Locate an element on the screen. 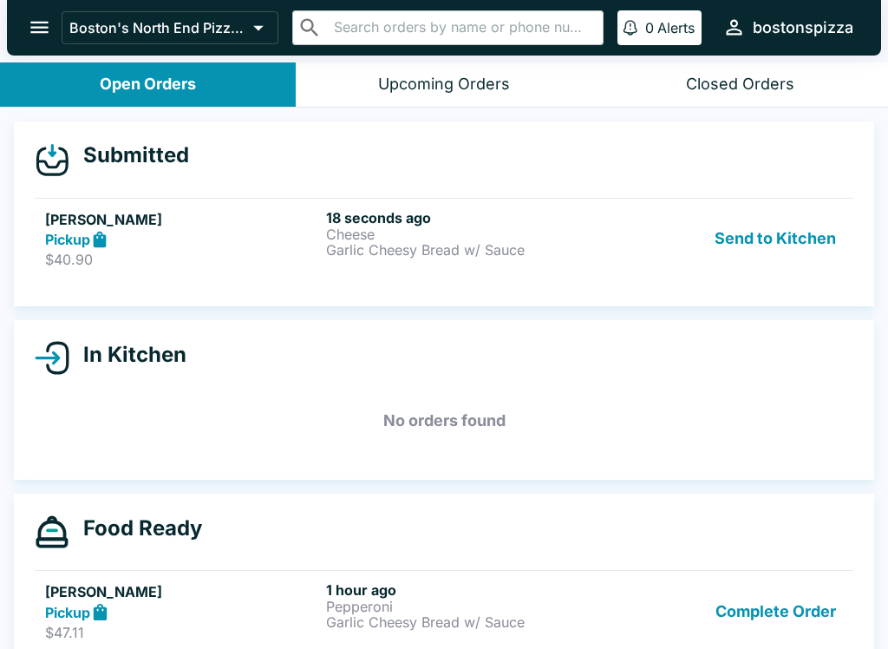  div: bostonspizza is located at coordinates (803, 28).